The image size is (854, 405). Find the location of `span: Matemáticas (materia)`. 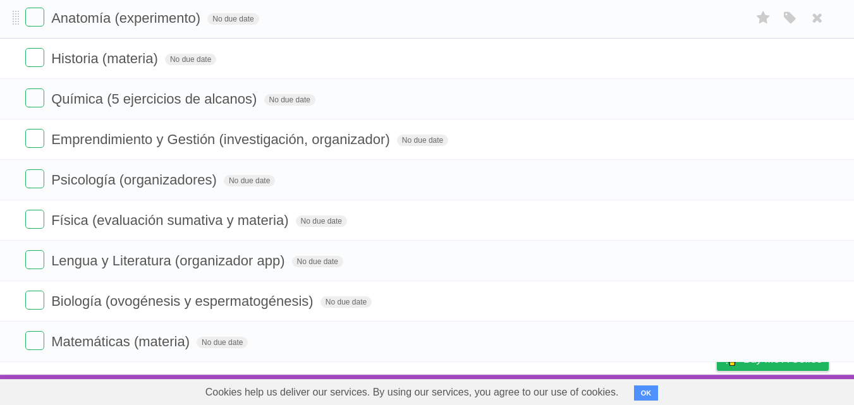

span: Matemáticas (materia) is located at coordinates (122, 341).